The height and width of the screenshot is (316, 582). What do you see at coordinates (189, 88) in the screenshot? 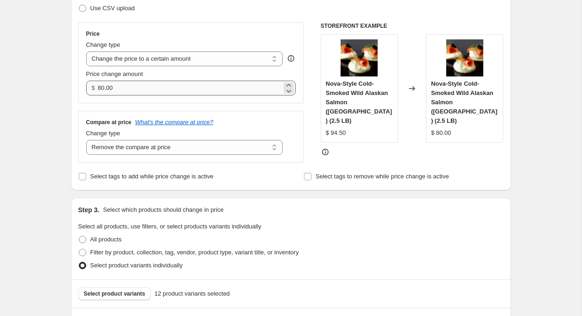
I see `input: 80.00` at bounding box center [189, 88].